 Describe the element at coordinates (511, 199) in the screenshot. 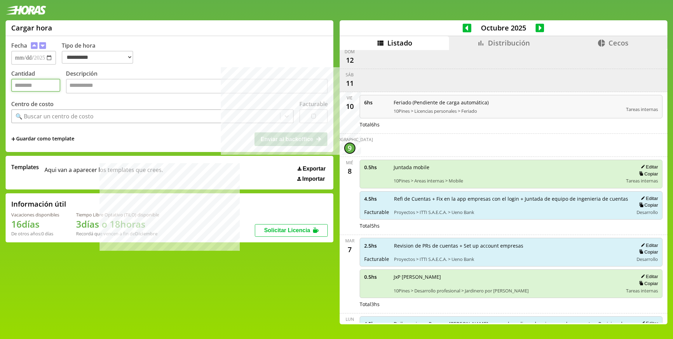

I see `span: Refi de Cuentas + Fix en la app empresas con el login + Juntada de equipo de ingenieria de cuentas` at that location.